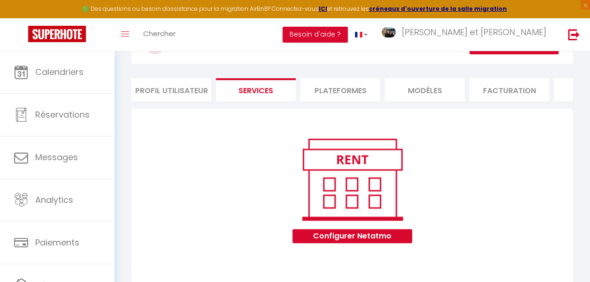  Describe the element at coordinates (54, 200) in the screenshot. I see `span: Analytics` at that location.